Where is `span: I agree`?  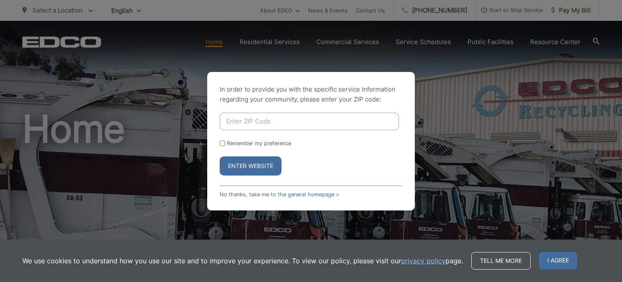
span: I agree is located at coordinates (558, 260).